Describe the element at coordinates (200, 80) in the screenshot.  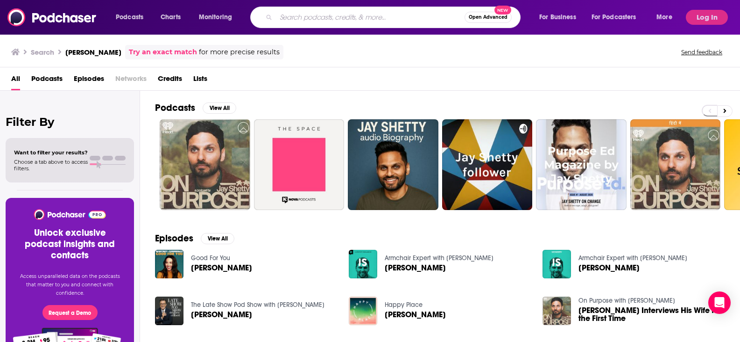
I see `span: Lists` at that location.